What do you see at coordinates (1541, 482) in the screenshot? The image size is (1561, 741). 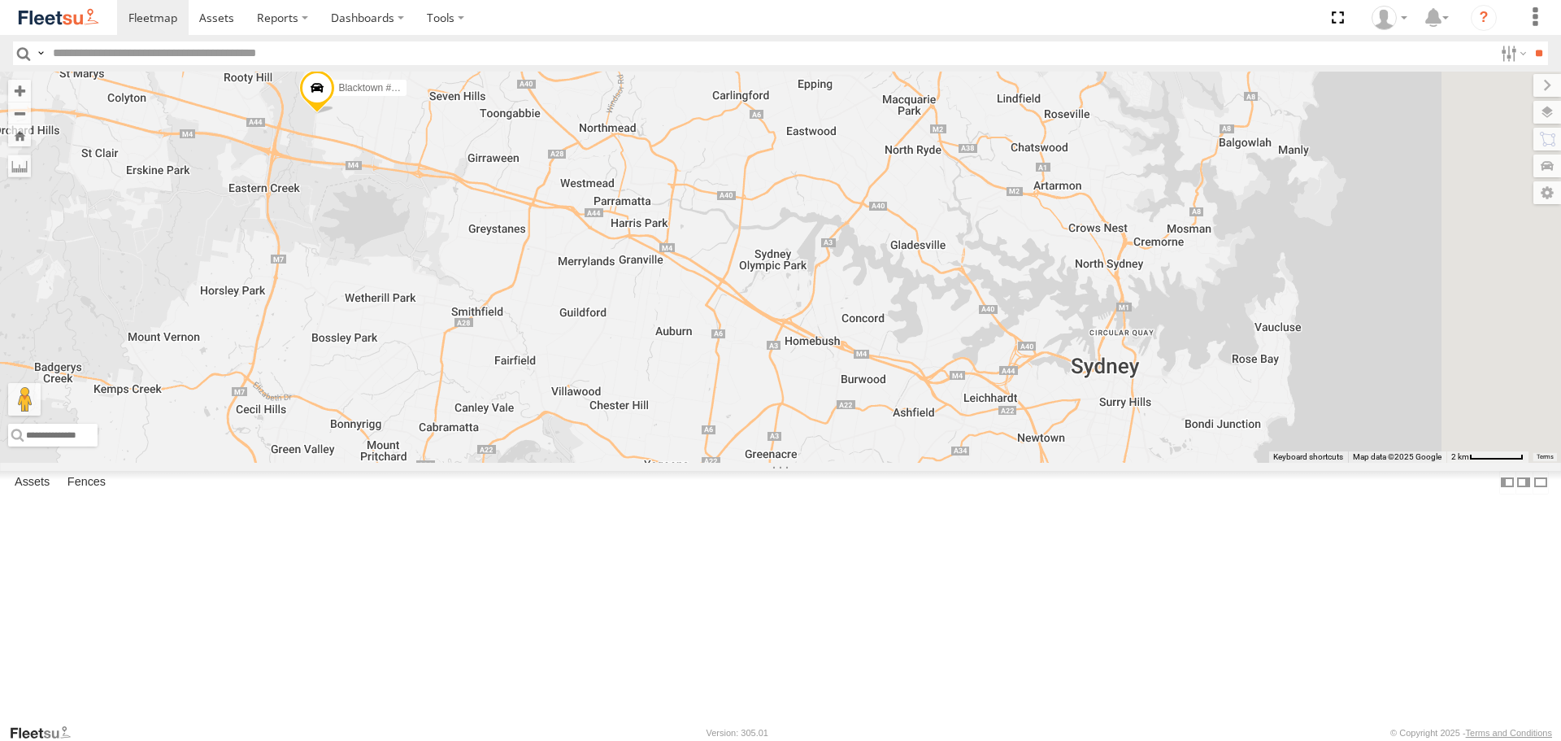 I see `label: Hide Summary Table` at bounding box center [1541, 482].